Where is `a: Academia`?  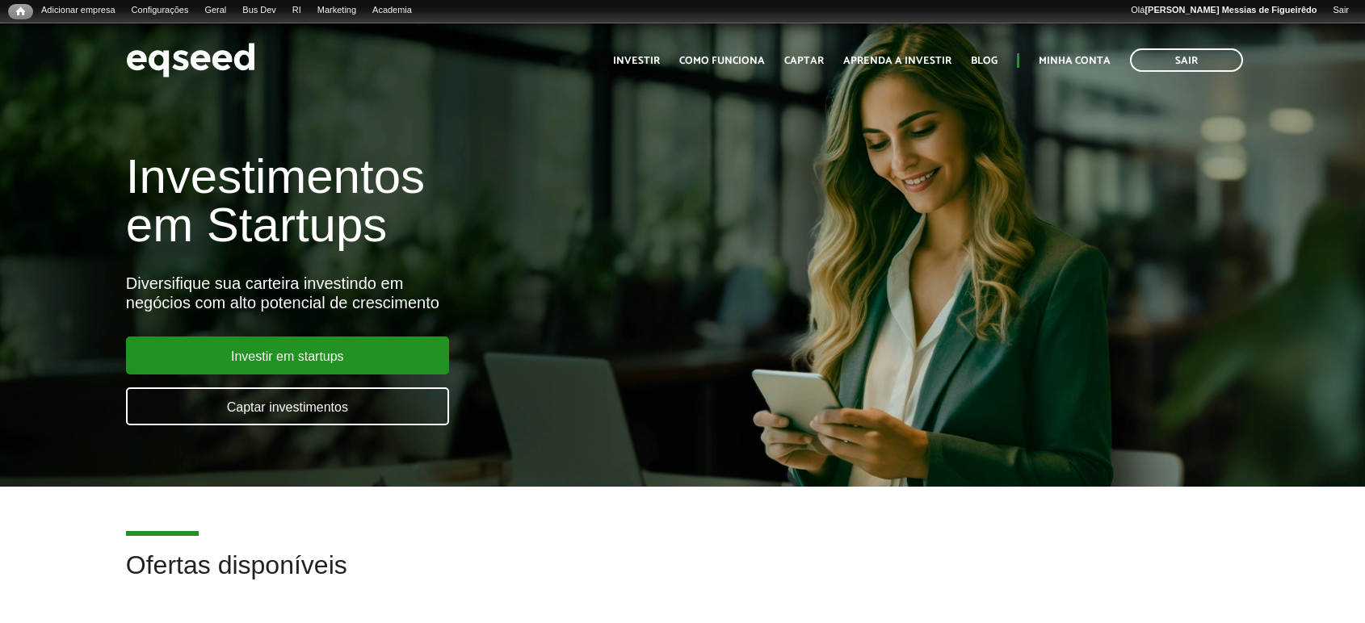 a: Academia is located at coordinates (392, 10).